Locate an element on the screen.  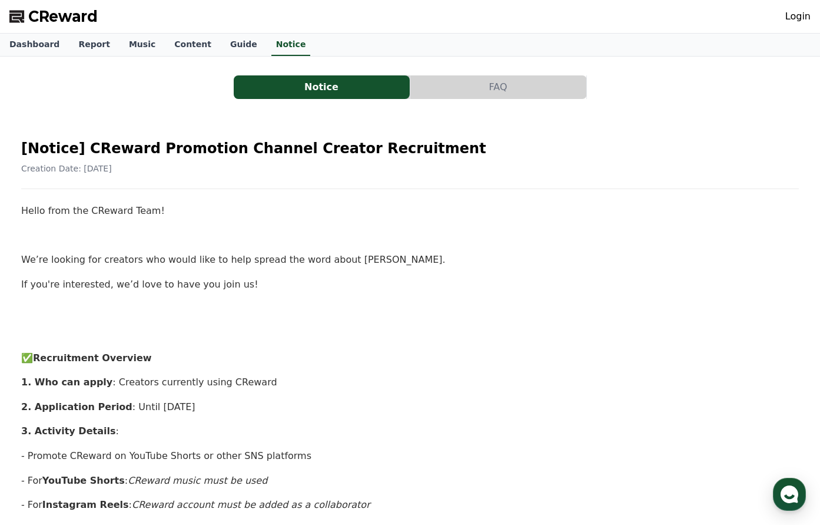
a: Music is located at coordinates (142, 45).